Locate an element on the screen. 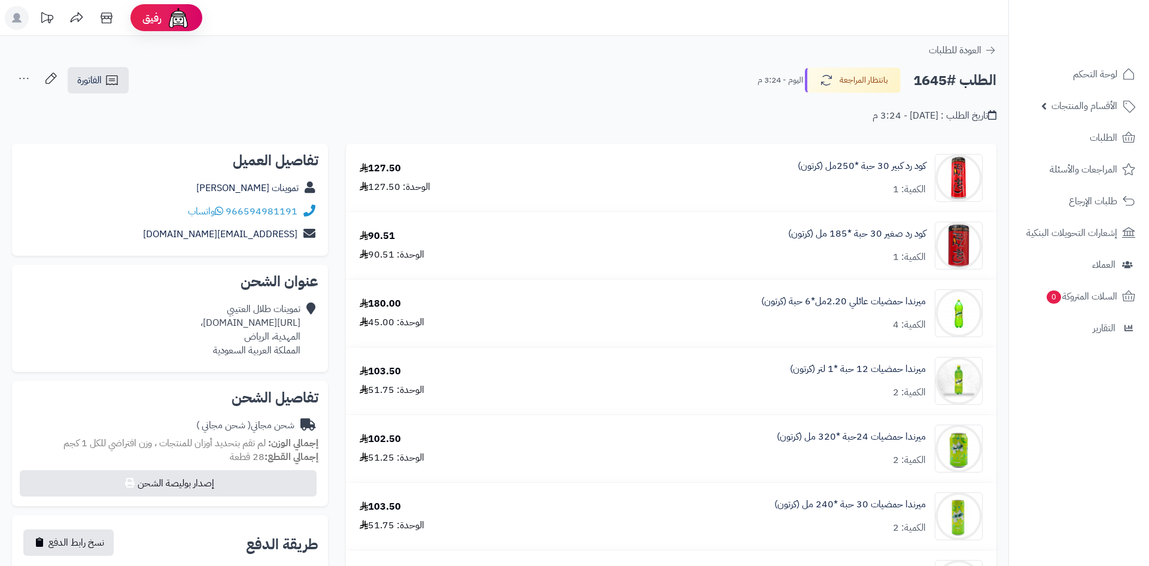 Image resolution: width=1149 pixels, height=566 pixels. a: العودة للطلبات is located at coordinates (963, 50).